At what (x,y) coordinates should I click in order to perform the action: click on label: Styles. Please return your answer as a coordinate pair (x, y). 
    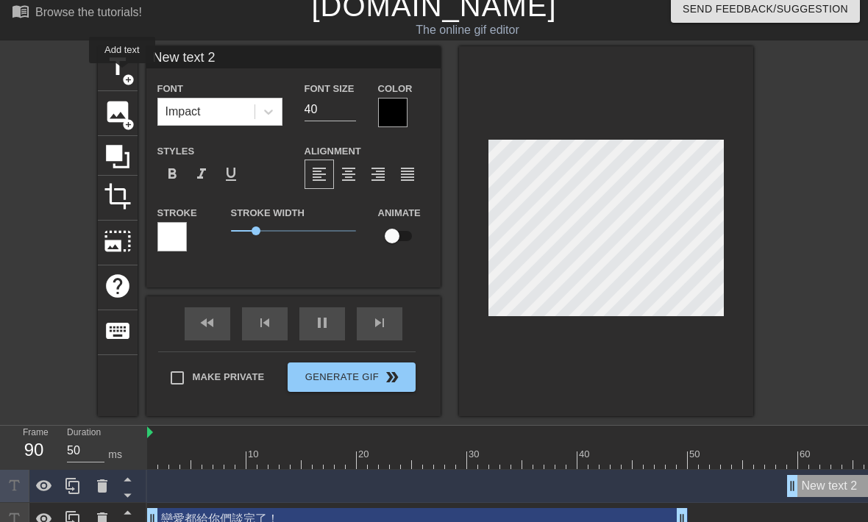
    Looking at the image, I should click on (176, 152).